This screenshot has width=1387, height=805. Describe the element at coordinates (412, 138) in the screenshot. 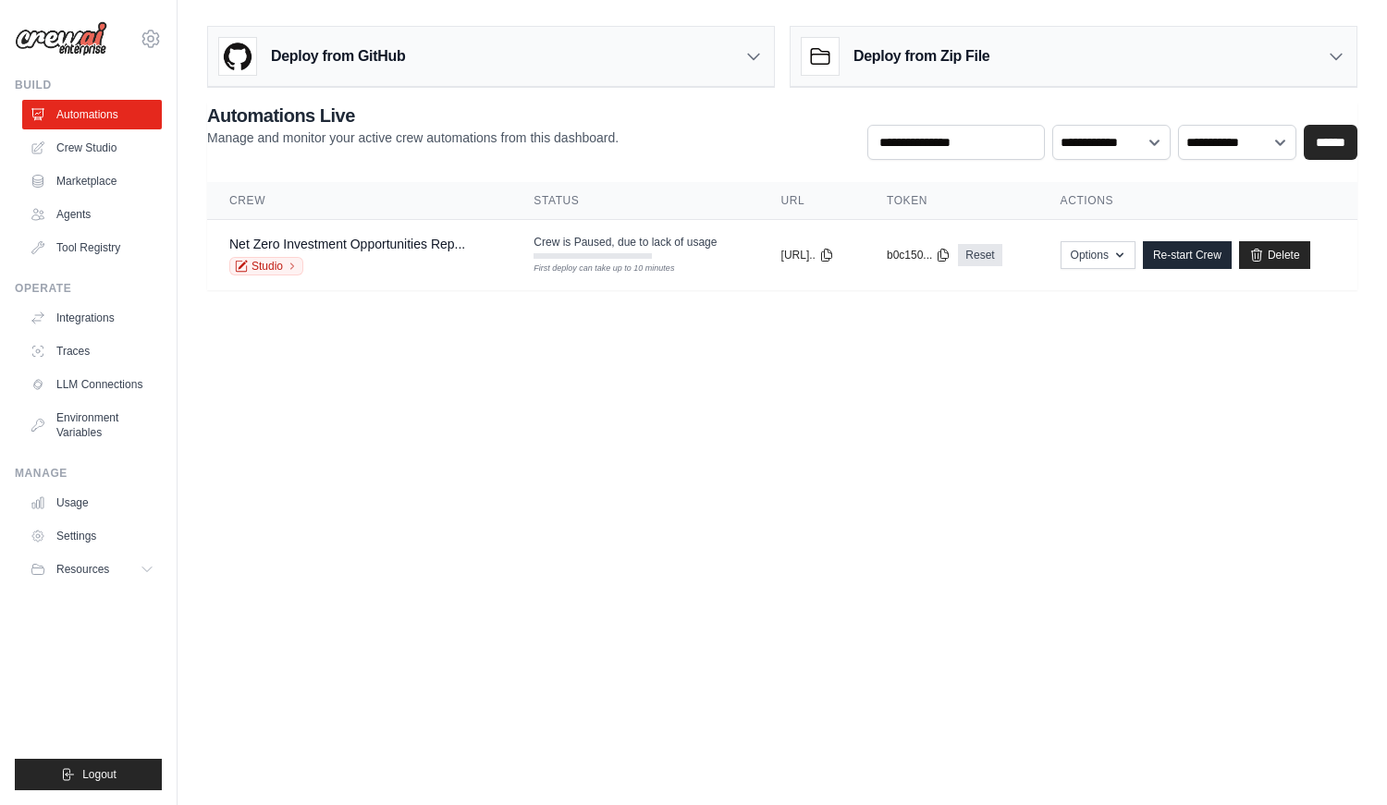

I see `p: Manage and monitor your active crew automations from this dashboard.` at that location.